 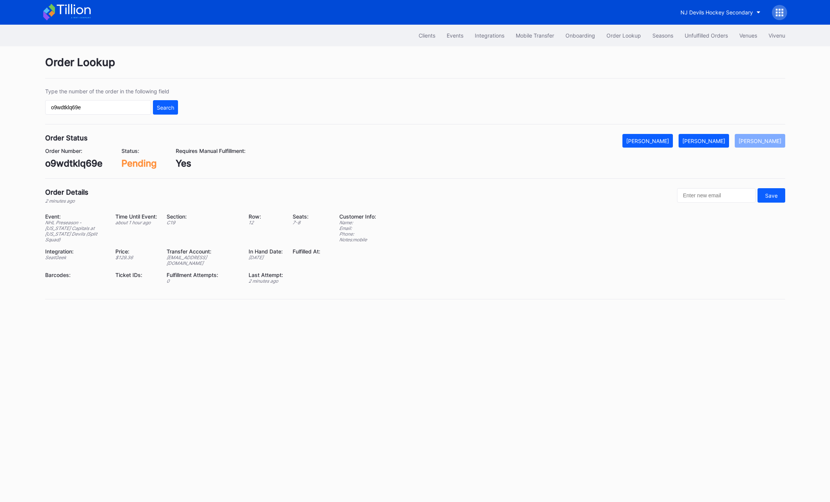 What do you see at coordinates (112, 91) in the screenshot?
I see `div: Type the number of the order in the following field` at bounding box center [112, 91].